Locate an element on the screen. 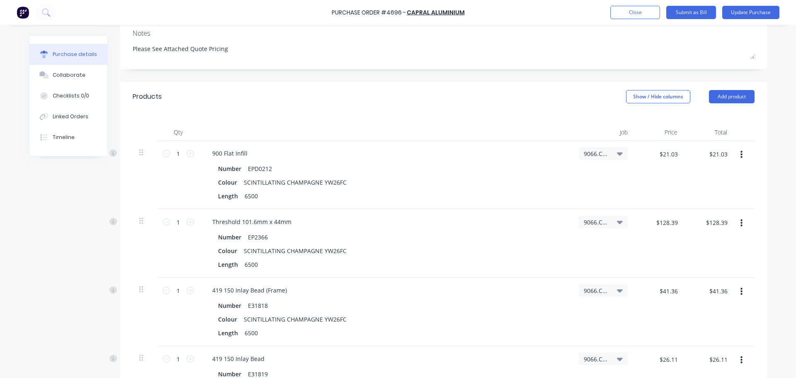 The width and height of the screenshot is (796, 378). div: Collaborate is located at coordinates (69, 75).